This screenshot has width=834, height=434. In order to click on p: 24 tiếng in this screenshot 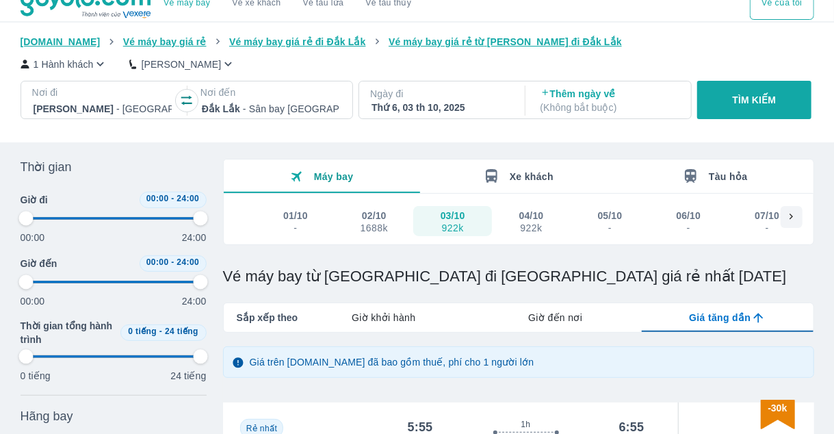, I will do `click(188, 376)`.